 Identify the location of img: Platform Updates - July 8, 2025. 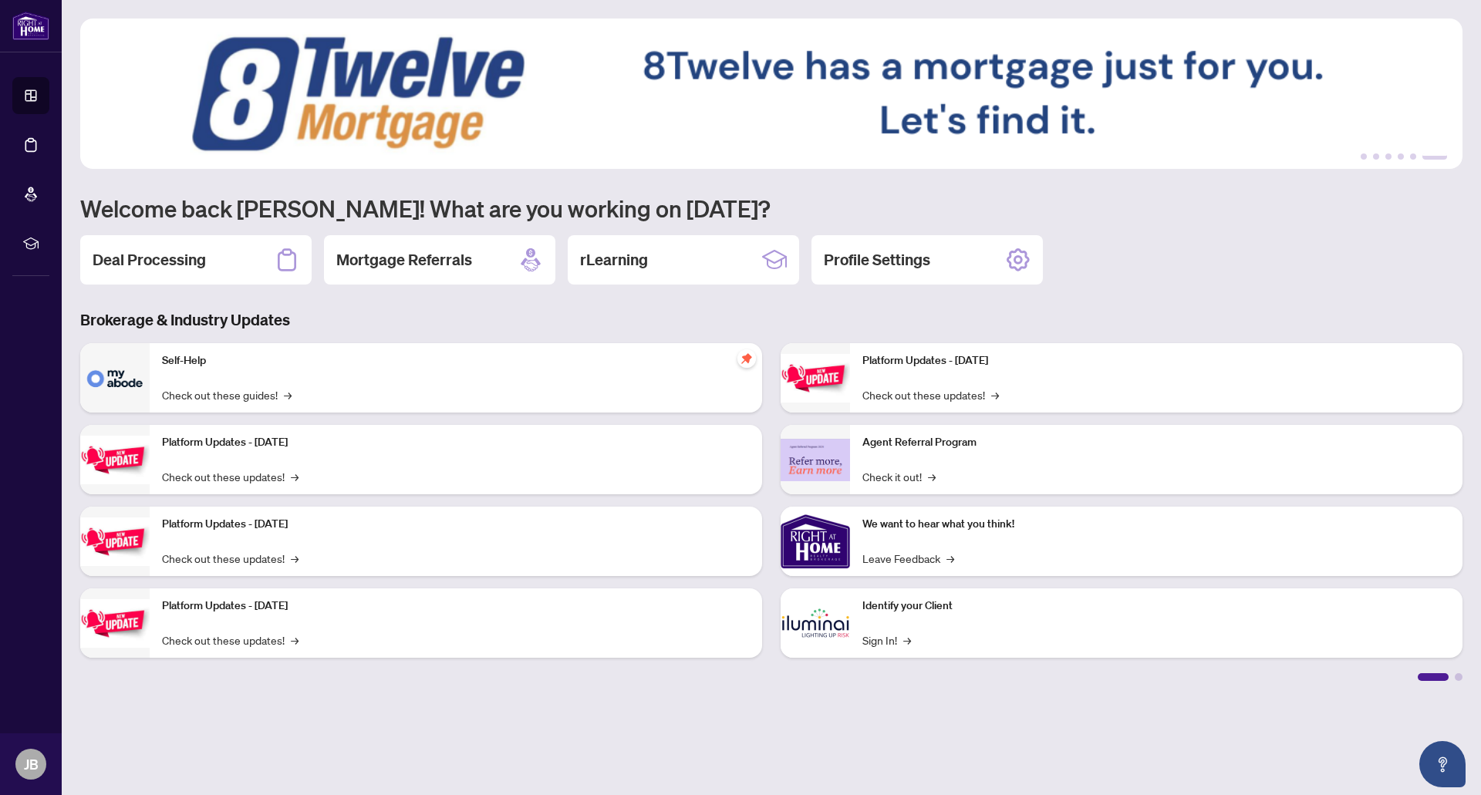
(115, 623).